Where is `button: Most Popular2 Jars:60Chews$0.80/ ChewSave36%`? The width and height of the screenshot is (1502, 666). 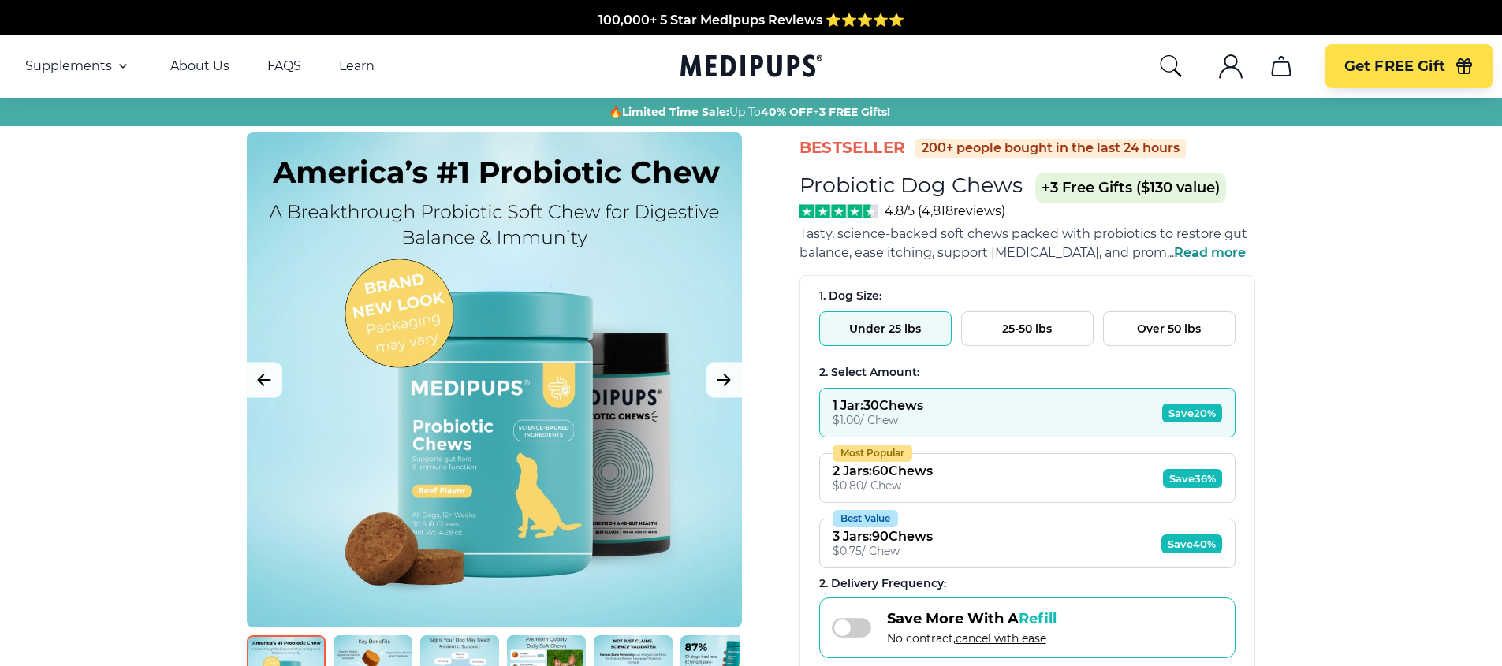 button: Most Popular2 Jars:60Chews$0.80/ ChewSave36% is located at coordinates (1028, 478).